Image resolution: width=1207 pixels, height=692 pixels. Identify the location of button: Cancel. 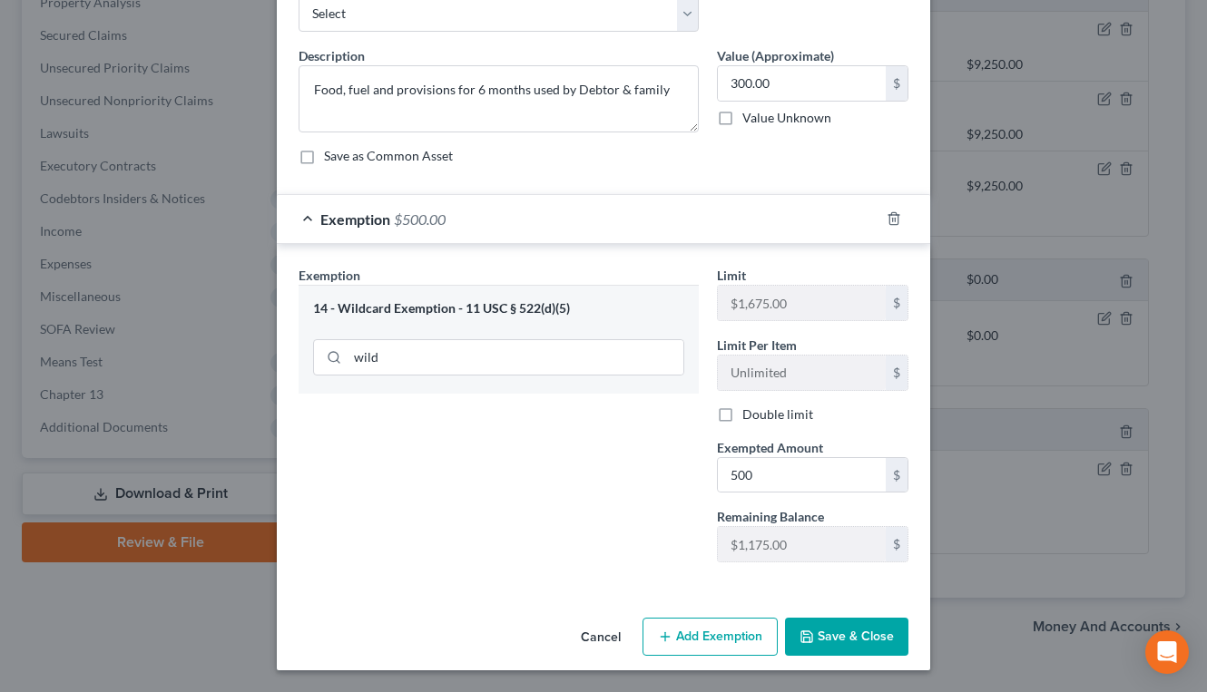
(601, 638).